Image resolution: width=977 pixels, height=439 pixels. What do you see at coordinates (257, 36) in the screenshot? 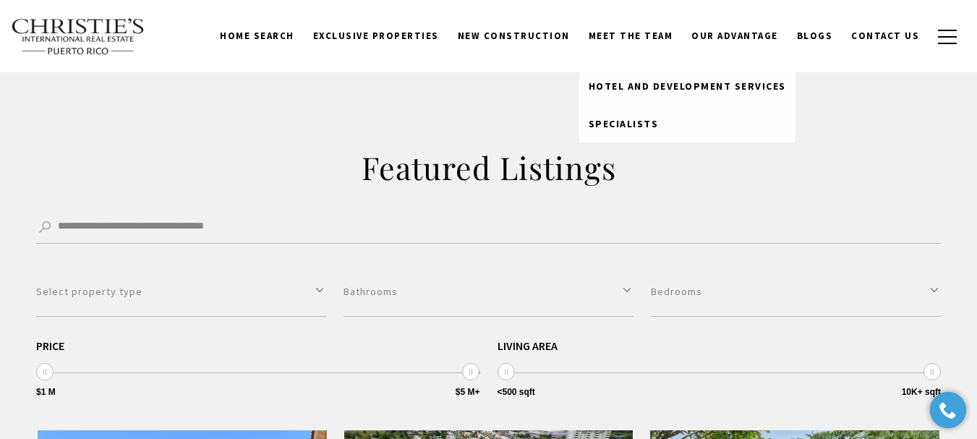
I see `a: Home Search` at bounding box center [257, 36].